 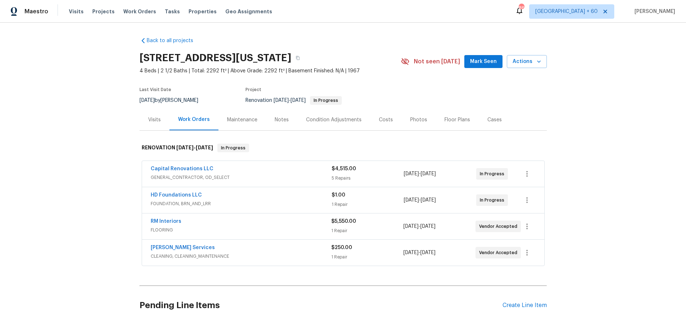 What do you see at coordinates (36, 12) in the screenshot?
I see `span: Maestro` at bounding box center [36, 12].